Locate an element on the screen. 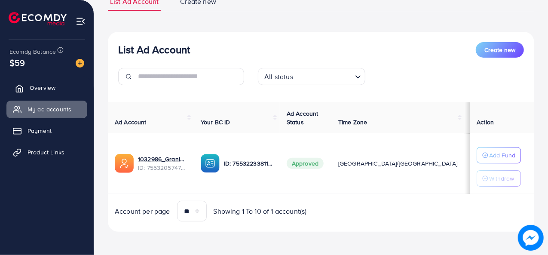 This screenshot has width=548, height=255. button: Withdraw is located at coordinates (499, 179).